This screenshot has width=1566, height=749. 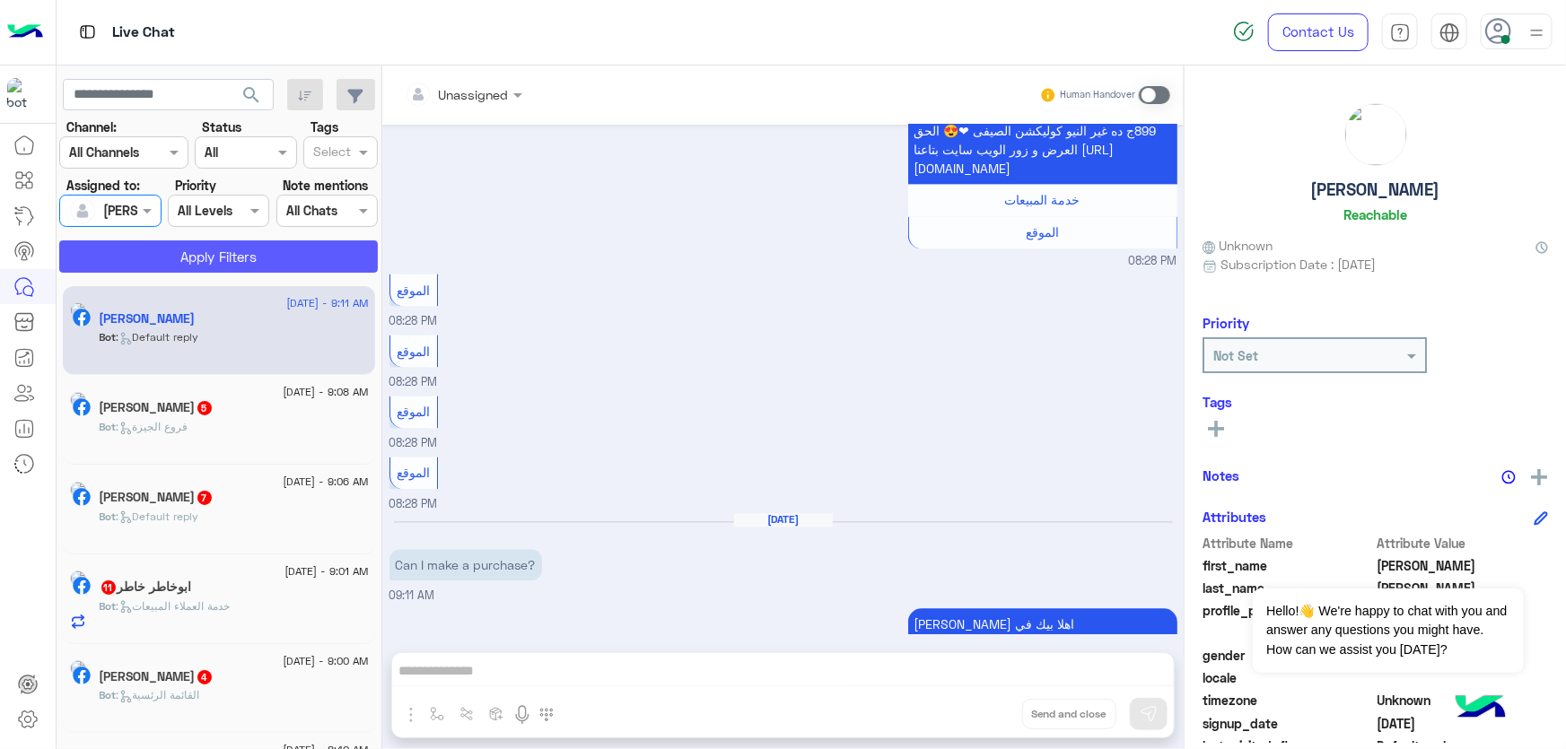 What do you see at coordinates (1288, 723) in the screenshot?
I see `span: signup_date` at bounding box center [1288, 723].